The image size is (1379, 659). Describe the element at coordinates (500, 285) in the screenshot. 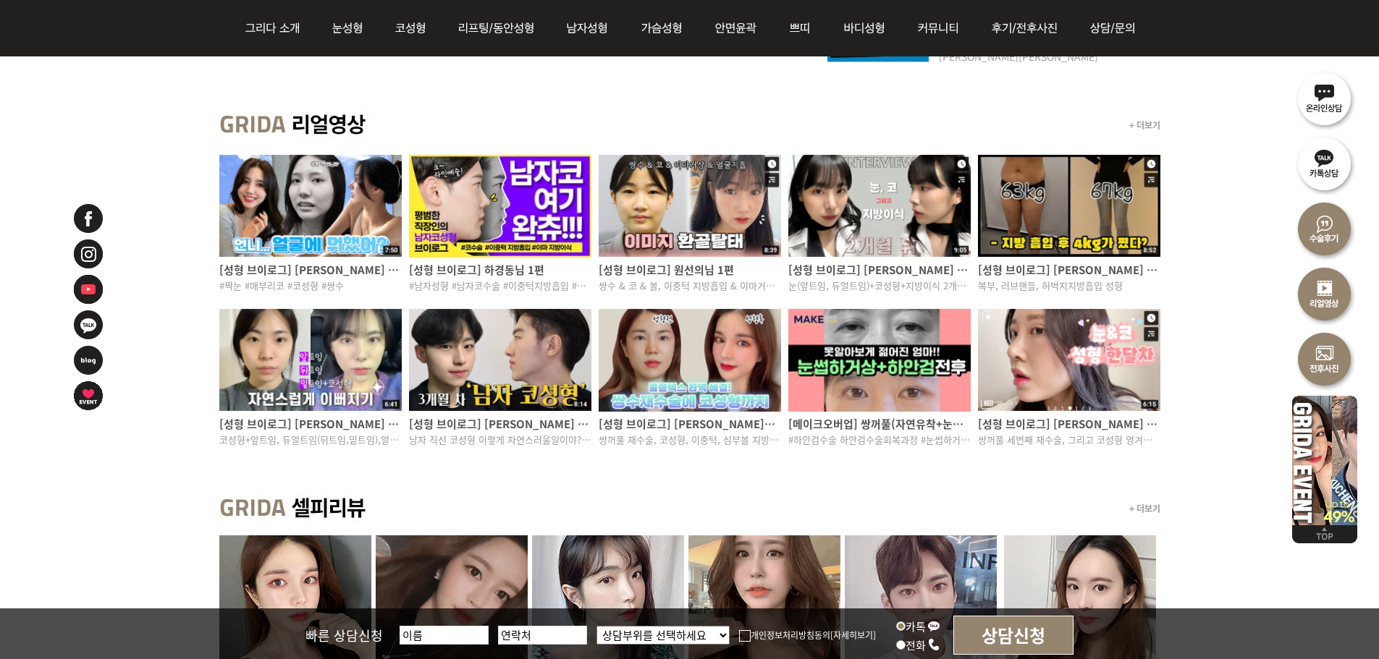

I see `p: #남자성형 #남자코수술 #이중턱지방흡입 #이마지방이식` at that location.